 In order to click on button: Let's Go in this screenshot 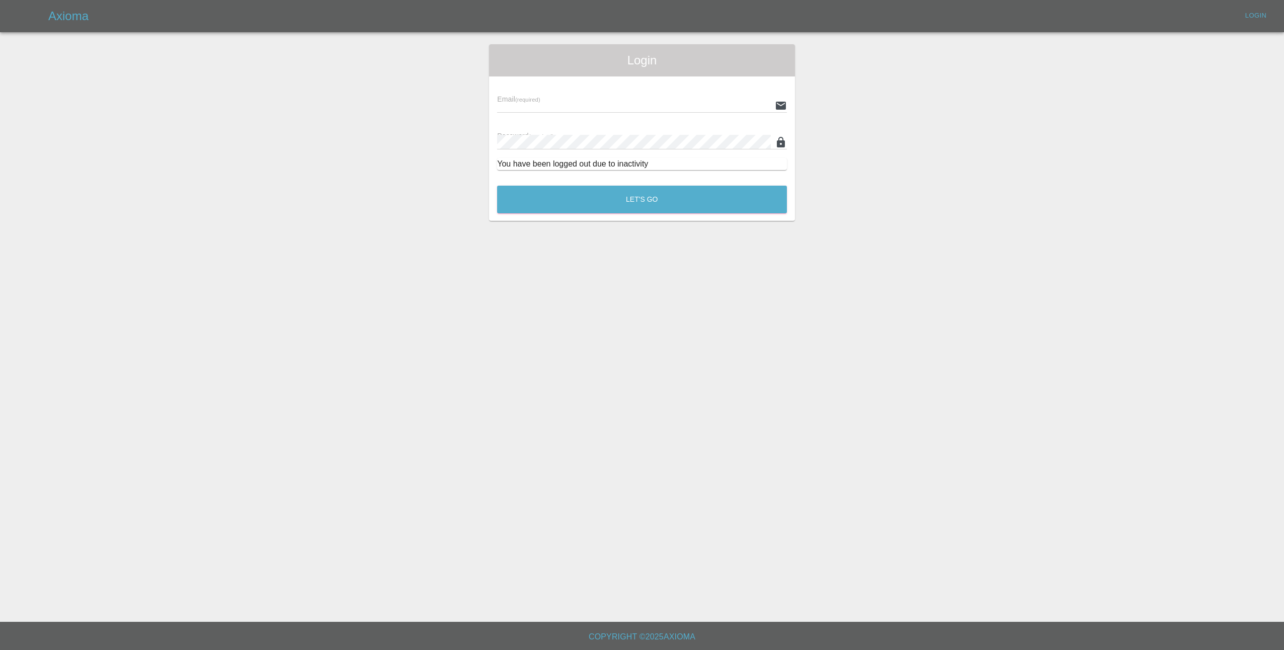, I will do `click(642, 199)`.